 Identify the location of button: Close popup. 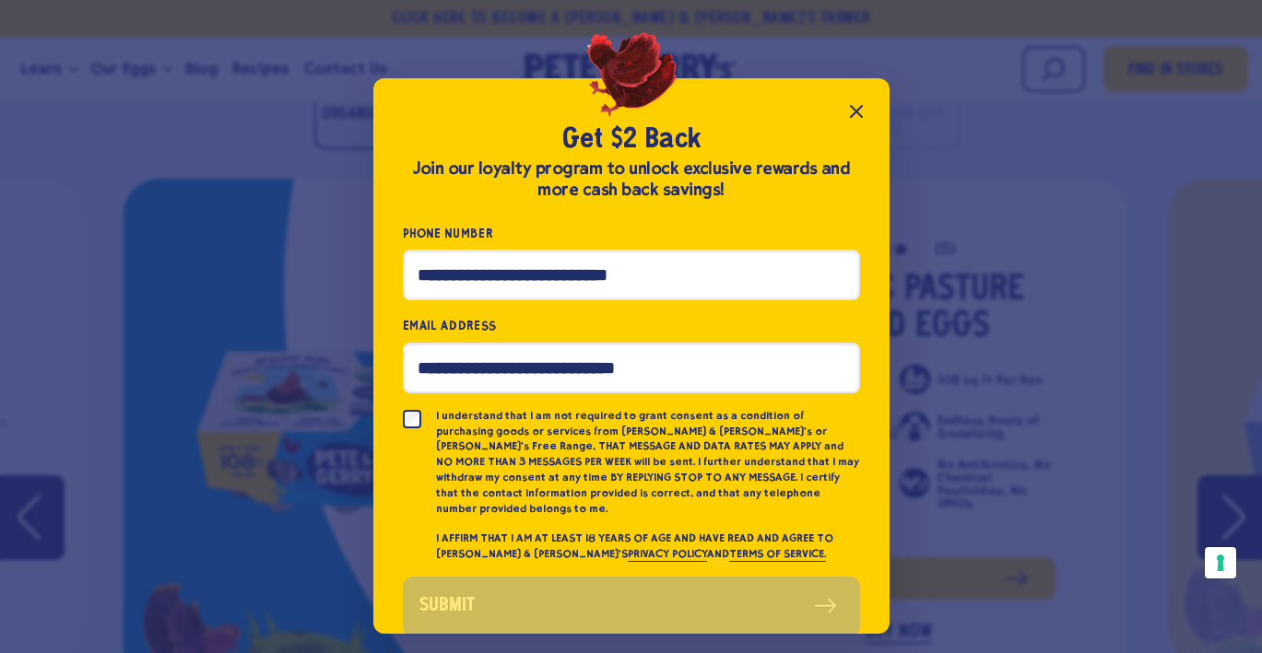
(856, 112).